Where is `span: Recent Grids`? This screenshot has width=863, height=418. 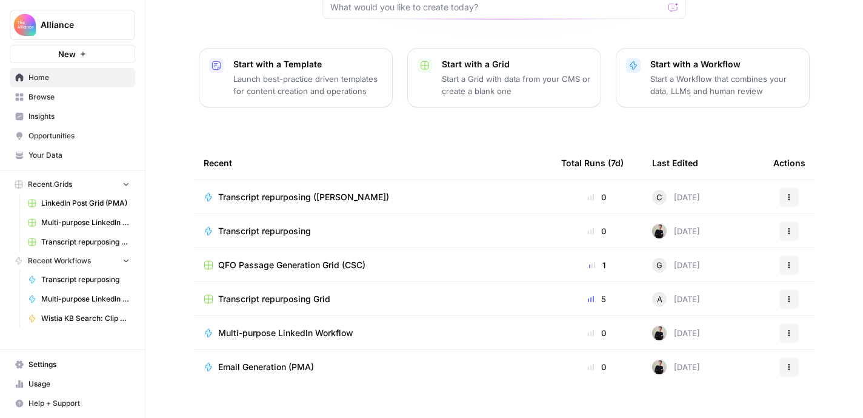 span: Recent Grids is located at coordinates (50, 184).